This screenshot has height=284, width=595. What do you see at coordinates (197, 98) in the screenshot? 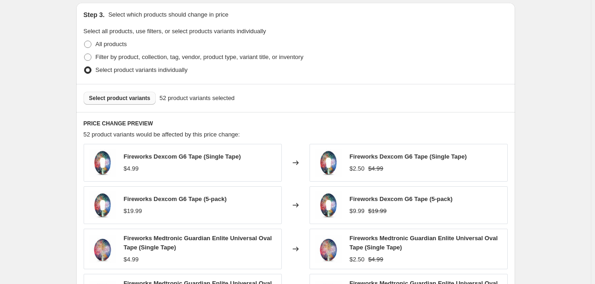
I see `span: 52 product variants selected` at bounding box center [197, 98].